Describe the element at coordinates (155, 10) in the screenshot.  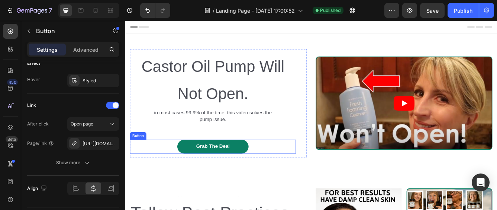
I see `div: Undo/Redo` at that location.